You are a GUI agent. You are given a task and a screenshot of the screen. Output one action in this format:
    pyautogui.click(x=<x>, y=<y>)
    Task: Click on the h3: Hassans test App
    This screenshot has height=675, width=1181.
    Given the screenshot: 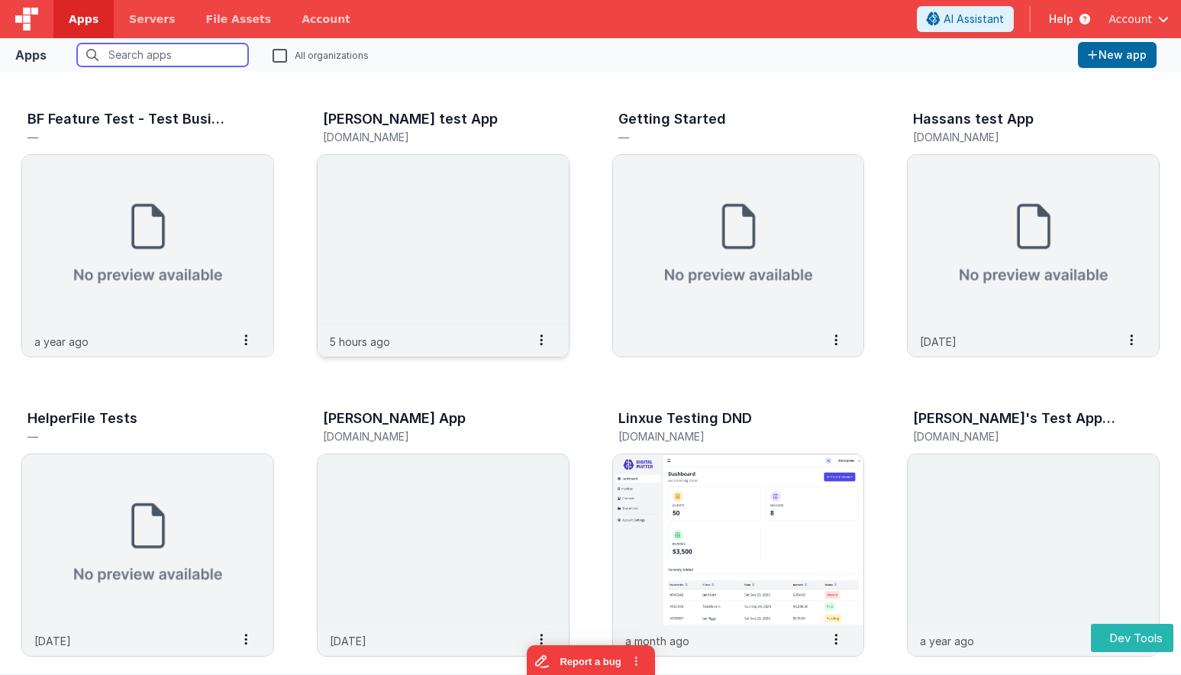 What is the action you would take?
    pyautogui.click(x=974, y=119)
    